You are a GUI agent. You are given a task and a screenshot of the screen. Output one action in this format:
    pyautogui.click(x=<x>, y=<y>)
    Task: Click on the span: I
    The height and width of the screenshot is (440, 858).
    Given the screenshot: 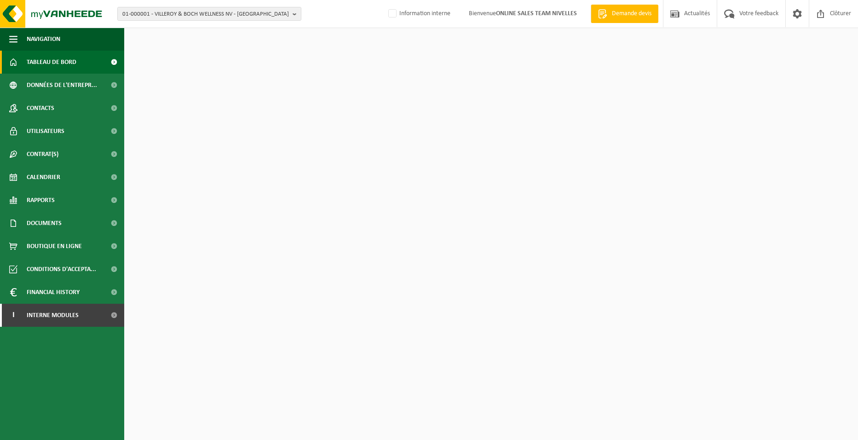 What is the action you would take?
    pyautogui.click(x=13, y=315)
    